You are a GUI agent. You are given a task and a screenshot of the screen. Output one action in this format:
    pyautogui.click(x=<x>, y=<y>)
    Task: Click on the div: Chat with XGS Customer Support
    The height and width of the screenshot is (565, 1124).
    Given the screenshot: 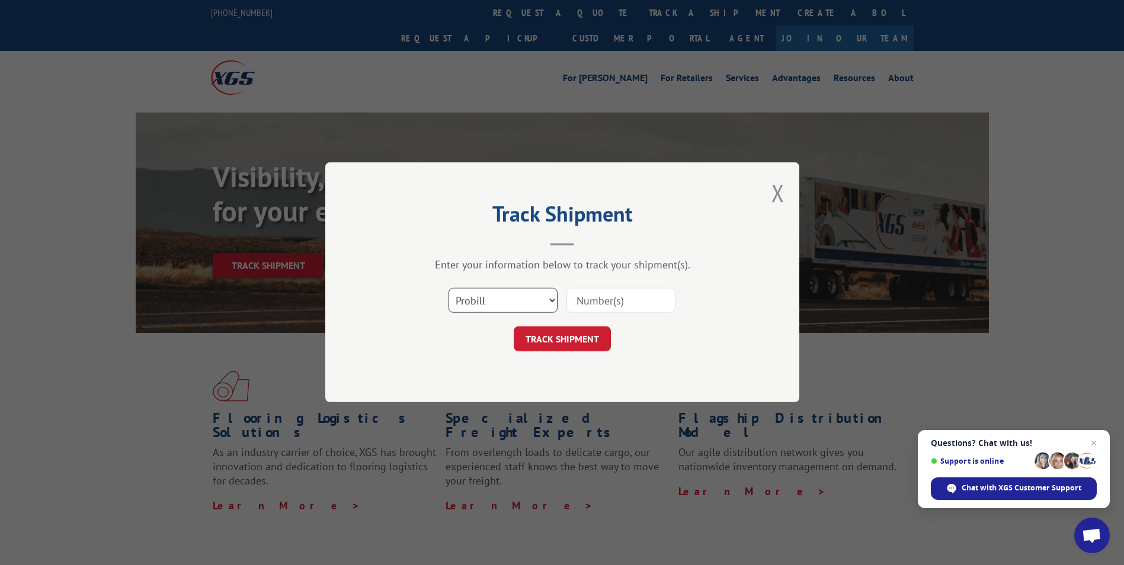 What is the action you would take?
    pyautogui.click(x=1014, y=489)
    